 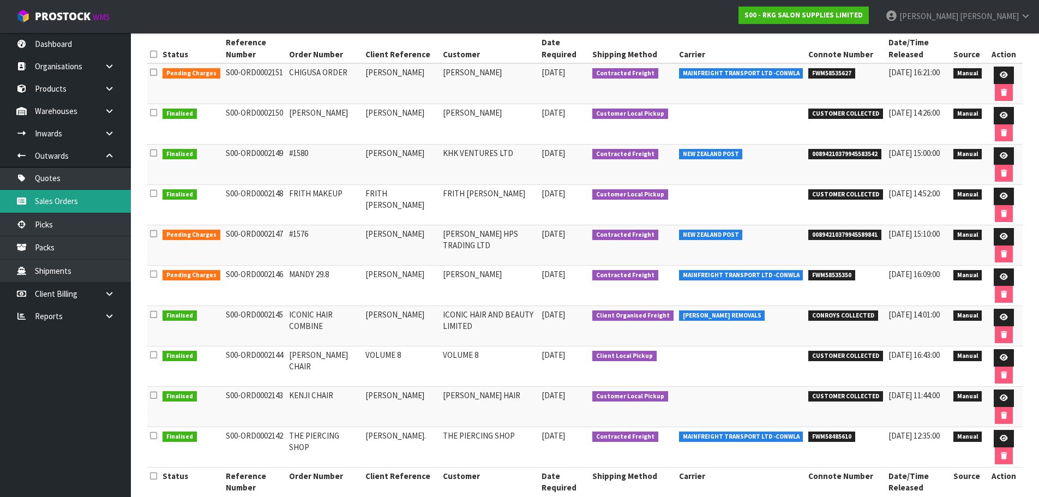 I want to click on td: S00-ORD0002143, so click(x=255, y=407).